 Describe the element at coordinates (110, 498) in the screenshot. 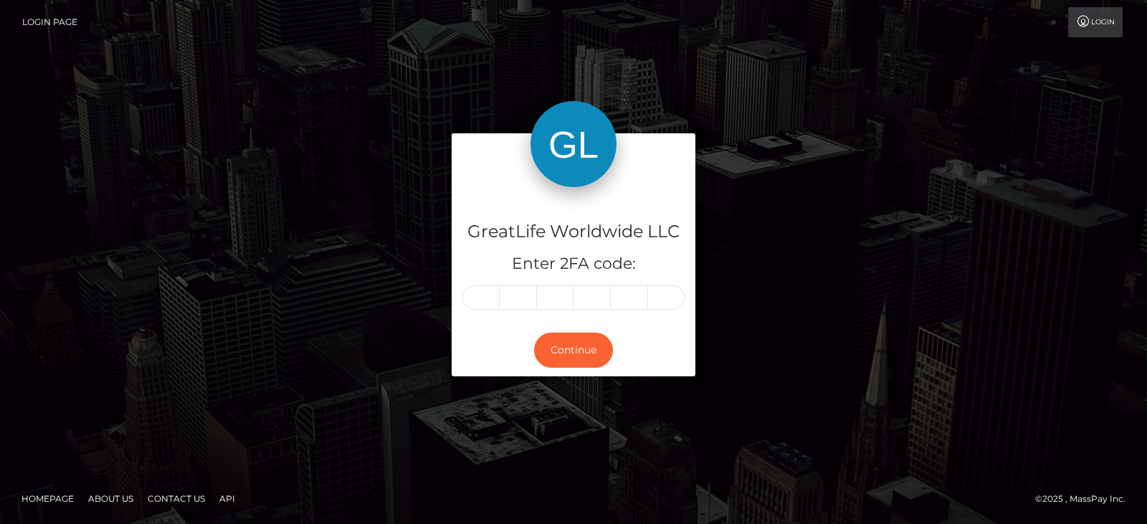

I see `a: About Us` at that location.